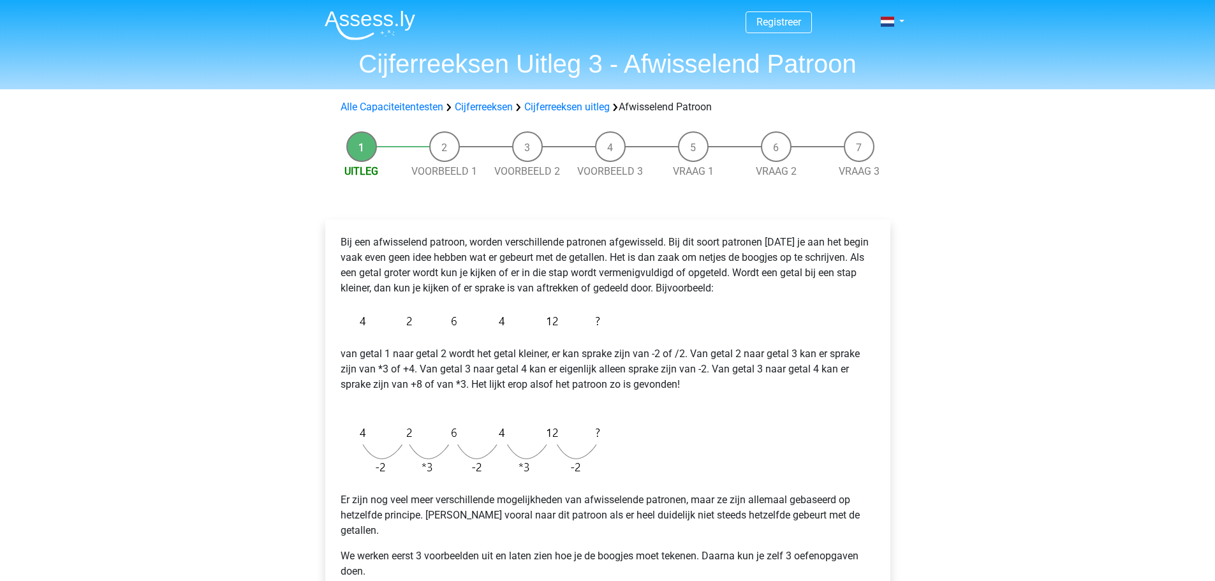 This screenshot has height=581, width=1215. Describe the element at coordinates (370, 25) in the screenshot. I see `img: Assessly` at that location.